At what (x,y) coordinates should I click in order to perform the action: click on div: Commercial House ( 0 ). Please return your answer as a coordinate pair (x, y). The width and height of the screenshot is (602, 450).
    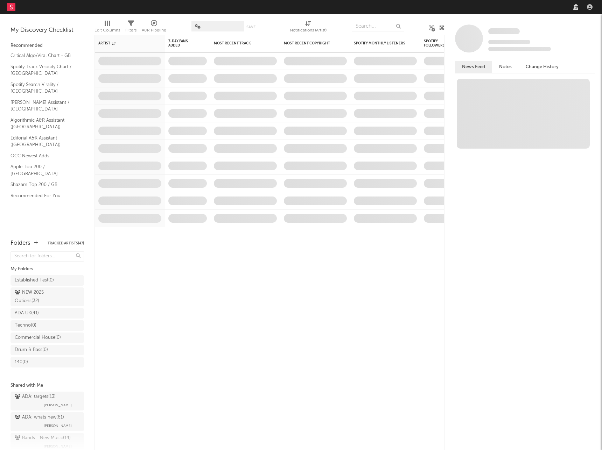
    Looking at the image, I should click on (38, 338).